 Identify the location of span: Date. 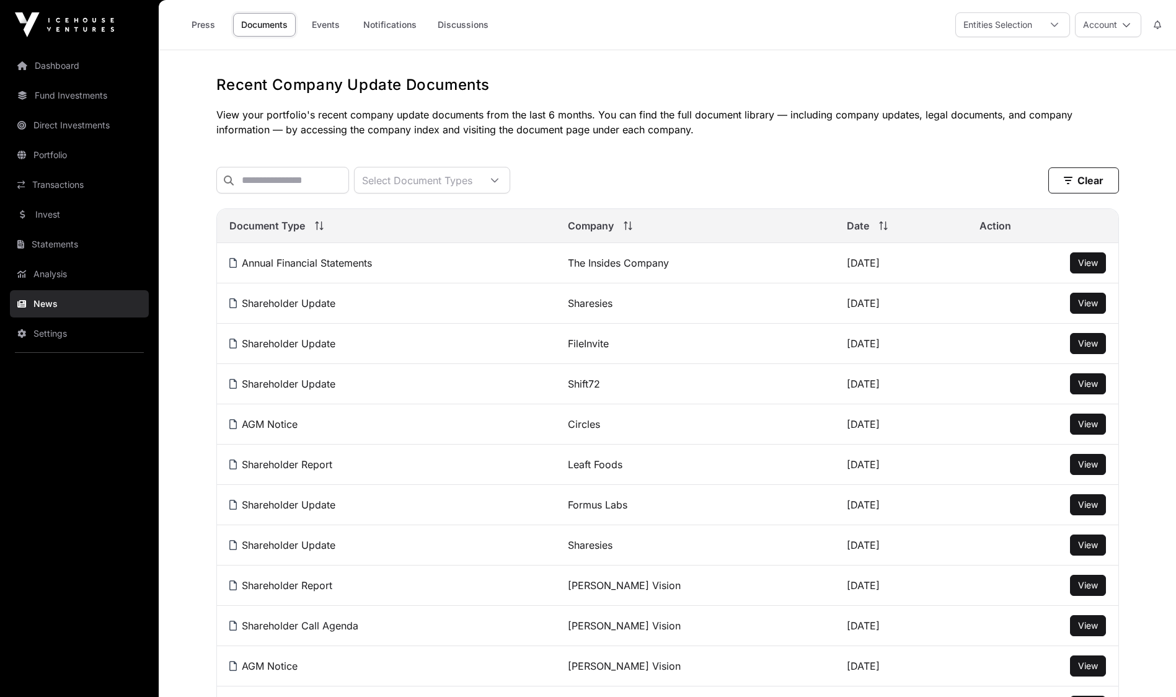
(858, 226).